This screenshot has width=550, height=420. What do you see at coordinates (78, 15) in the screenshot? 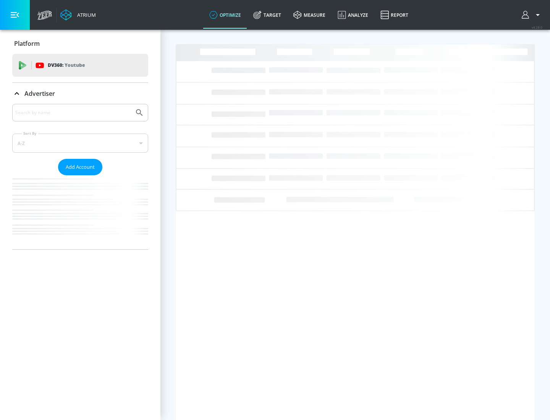
I see `a: Atrium` at bounding box center [78, 15].